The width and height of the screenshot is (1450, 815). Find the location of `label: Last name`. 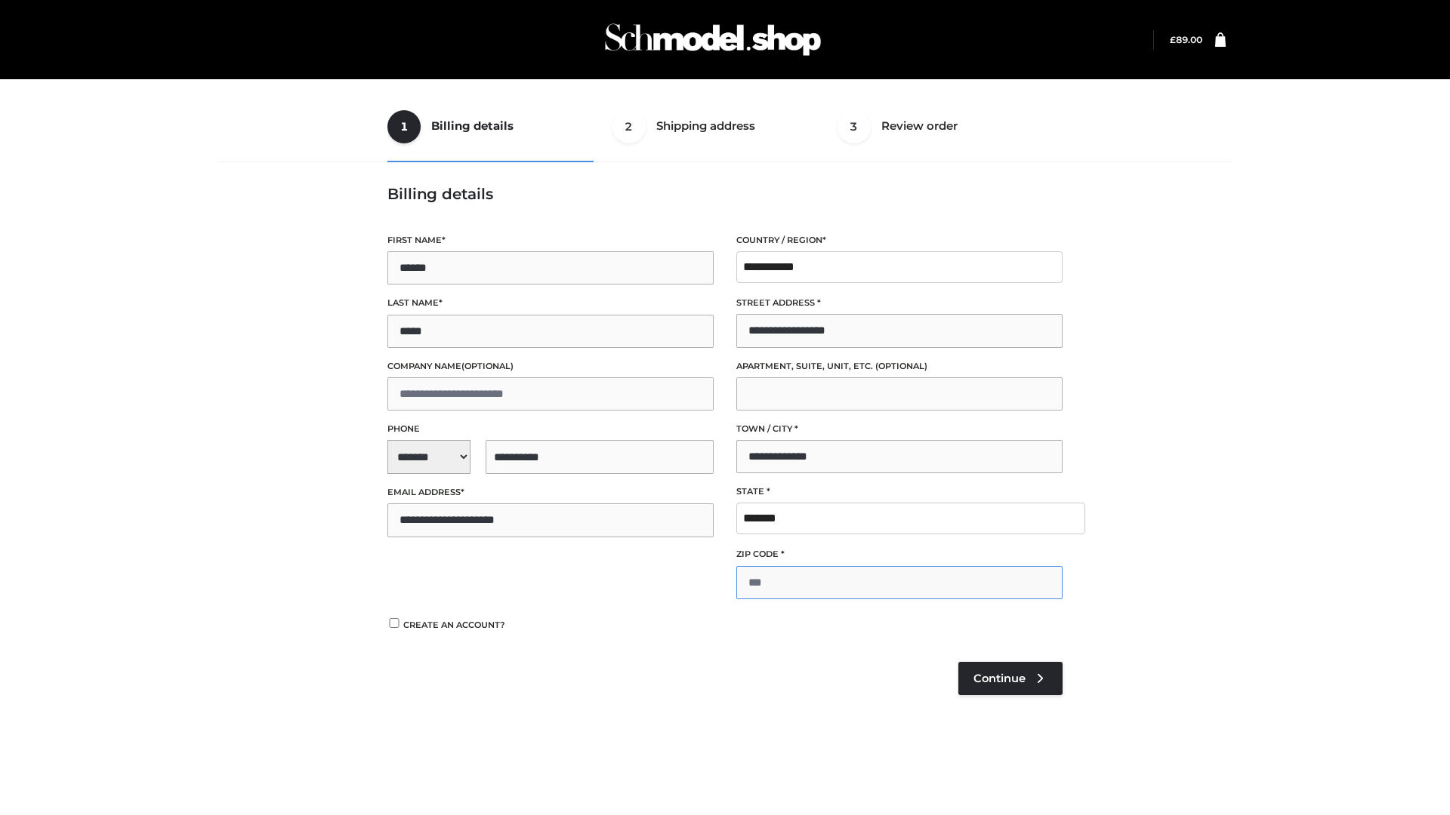

label: Last name is located at coordinates (550, 303).